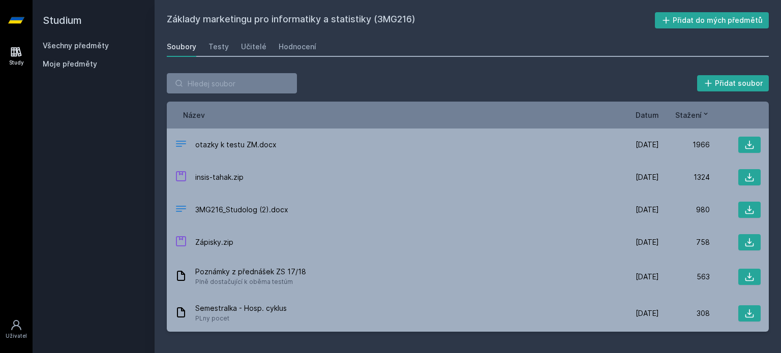  I want to click on span: Datum, so click(647, 115).